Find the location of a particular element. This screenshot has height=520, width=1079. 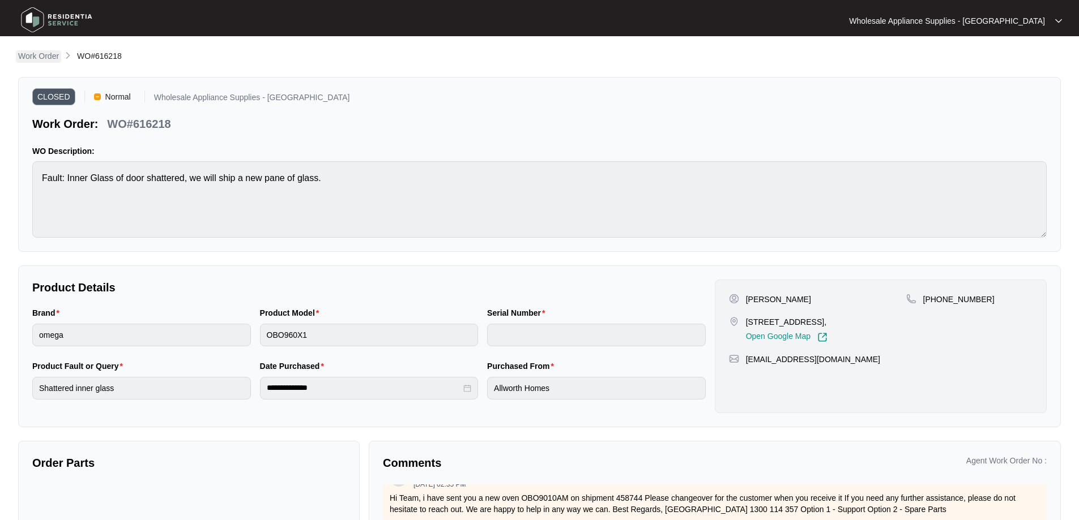

p: Hi Team, i have sent you a new oven OBO9010AM on shipment 458744 Please changeover for the custom... is located at coordinates (715, 504).